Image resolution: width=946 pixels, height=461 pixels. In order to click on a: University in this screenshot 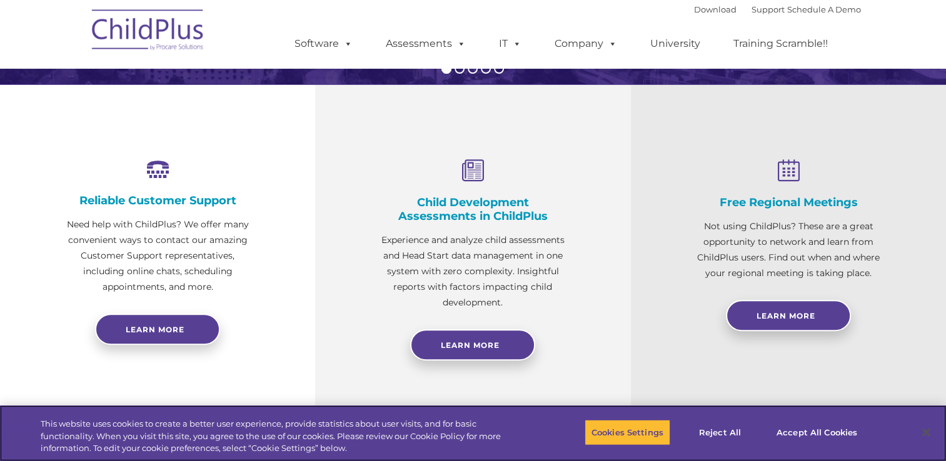, I will do `click(675, 44)`.